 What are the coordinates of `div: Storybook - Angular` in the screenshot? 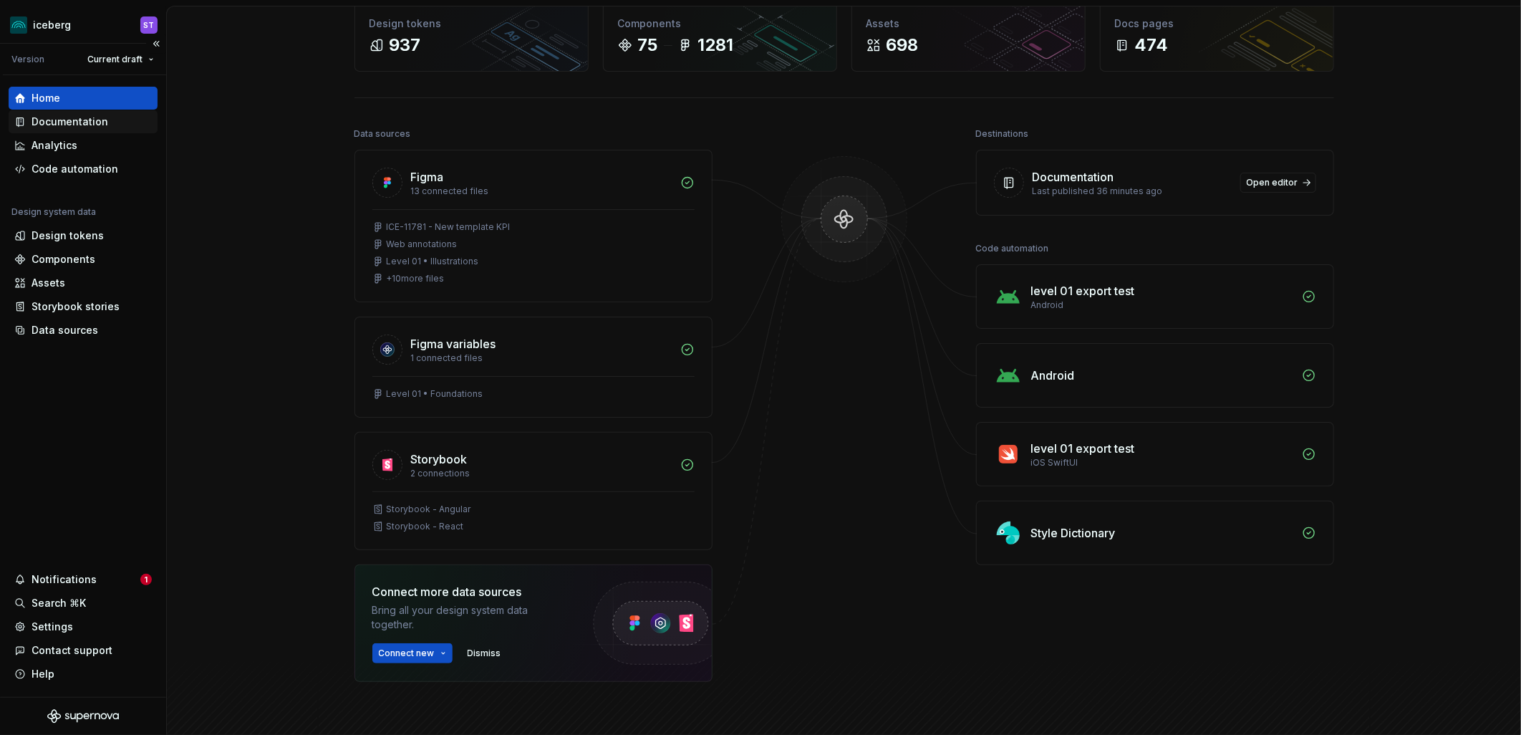 It's located at (429, 509).